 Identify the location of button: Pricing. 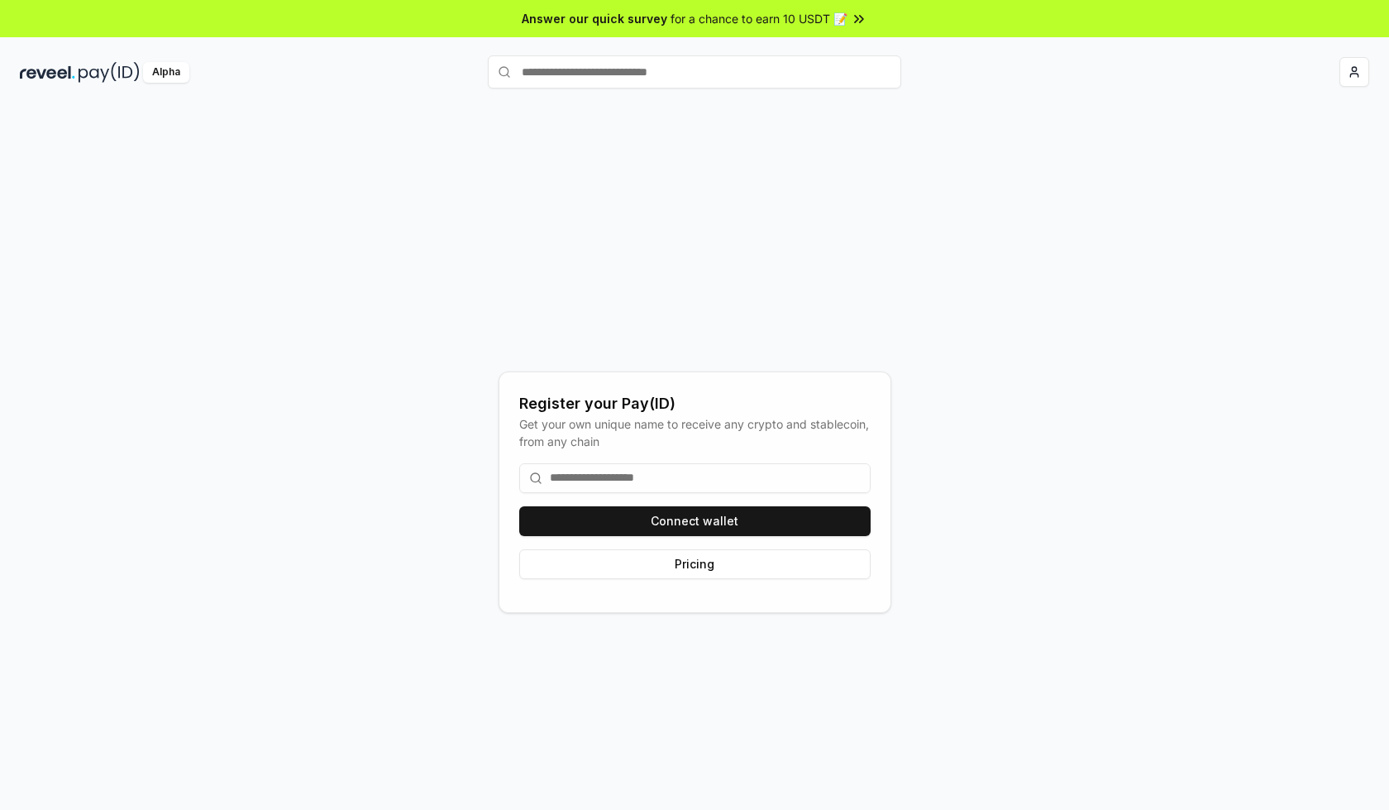
(695, 564).